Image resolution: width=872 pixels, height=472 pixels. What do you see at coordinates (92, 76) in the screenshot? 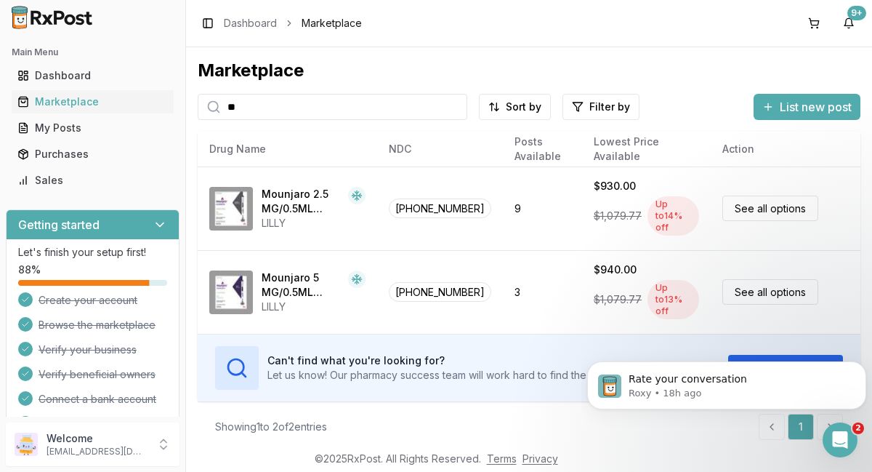
I see `div: Dashboard` at bounding box center [92, 76].